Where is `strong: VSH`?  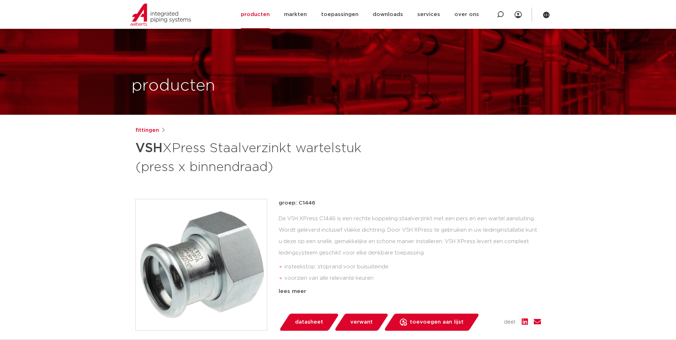
strong: VSH is located at coordinates (149, 148).